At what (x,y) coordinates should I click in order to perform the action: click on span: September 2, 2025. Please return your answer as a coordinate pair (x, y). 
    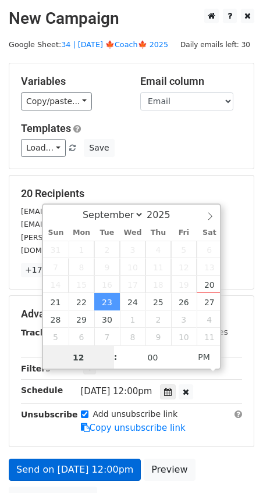
    Looking at the image, I should click on (107, 249).